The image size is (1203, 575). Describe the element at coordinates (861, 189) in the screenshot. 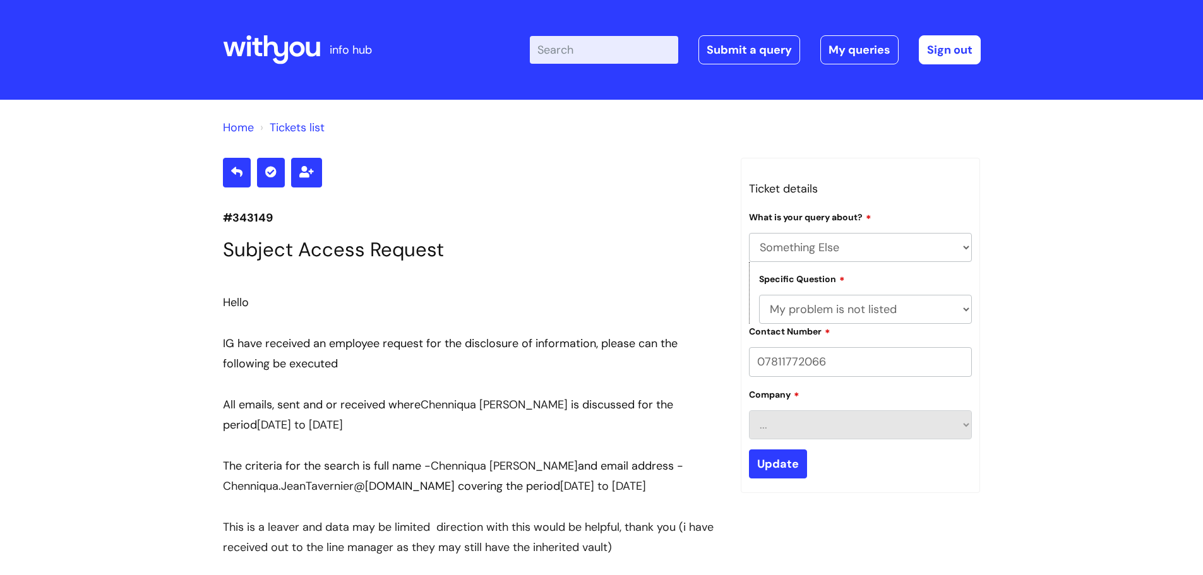

I see `h3: Ticket details` at that location.